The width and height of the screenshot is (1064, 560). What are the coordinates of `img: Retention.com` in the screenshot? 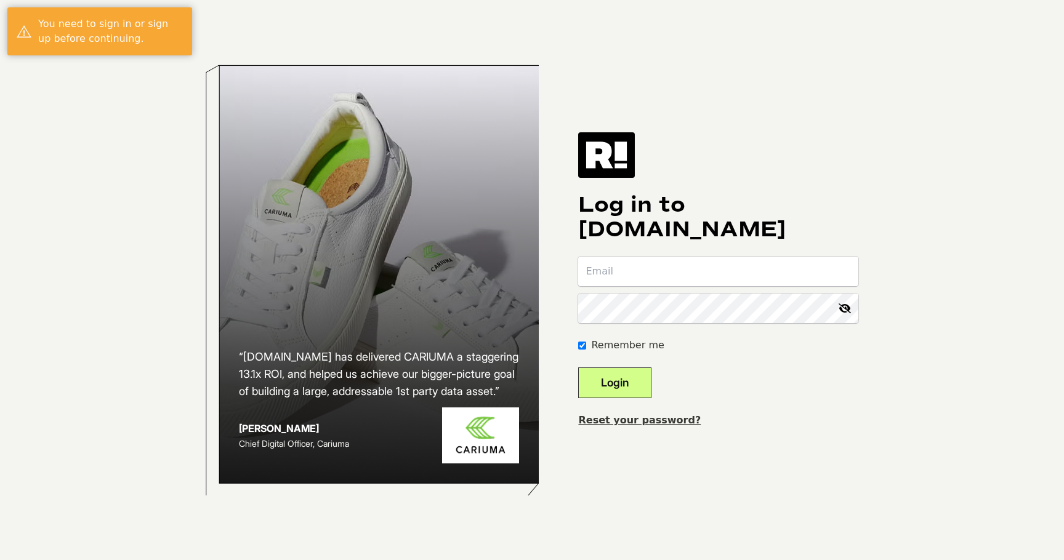 It's located at (606, 155).